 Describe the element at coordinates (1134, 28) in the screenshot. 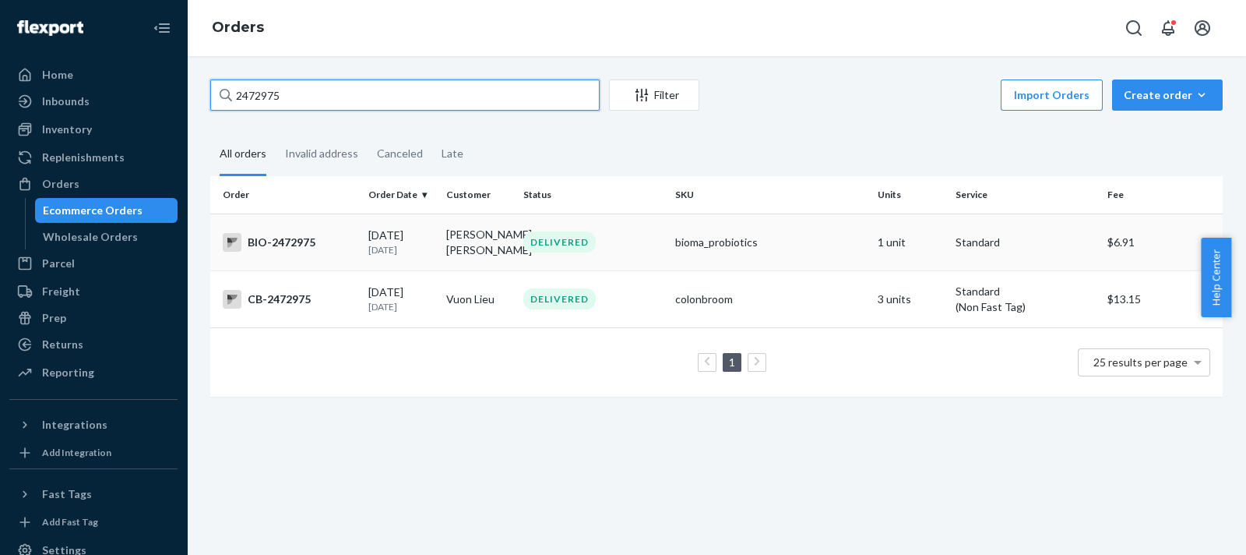

I see `button: Open Search Box` at that location.